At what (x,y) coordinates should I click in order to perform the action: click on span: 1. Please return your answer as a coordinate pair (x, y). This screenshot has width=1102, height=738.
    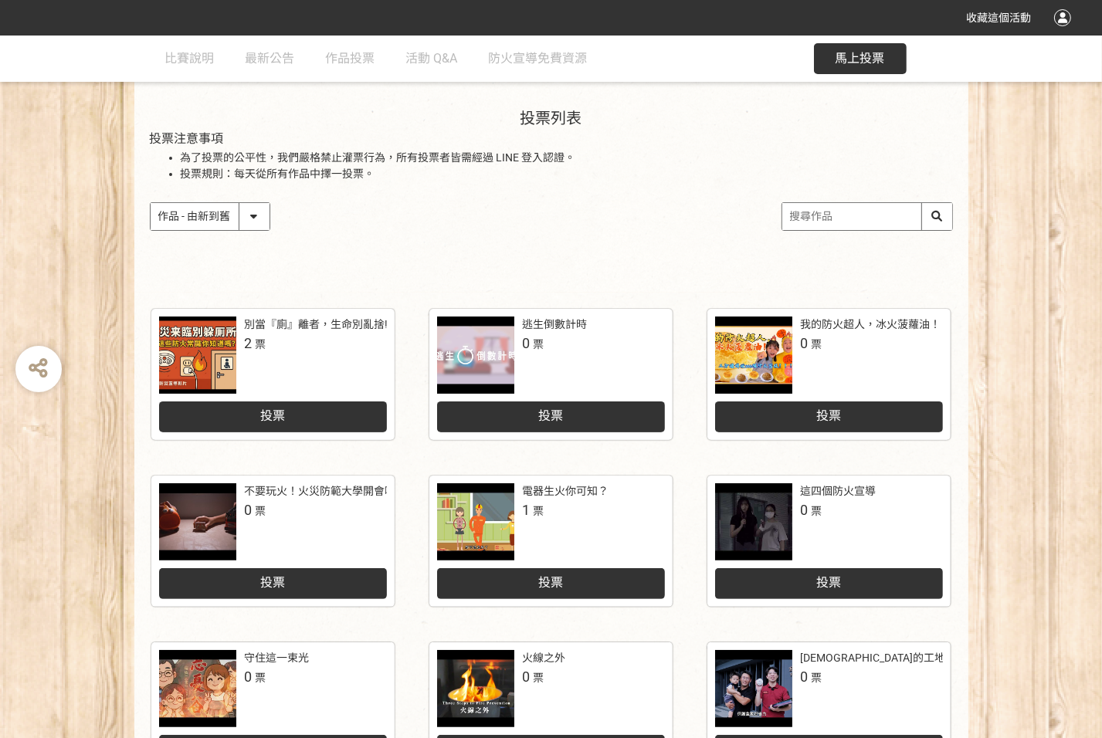
    Looking at the image, I should click on (526, 510).